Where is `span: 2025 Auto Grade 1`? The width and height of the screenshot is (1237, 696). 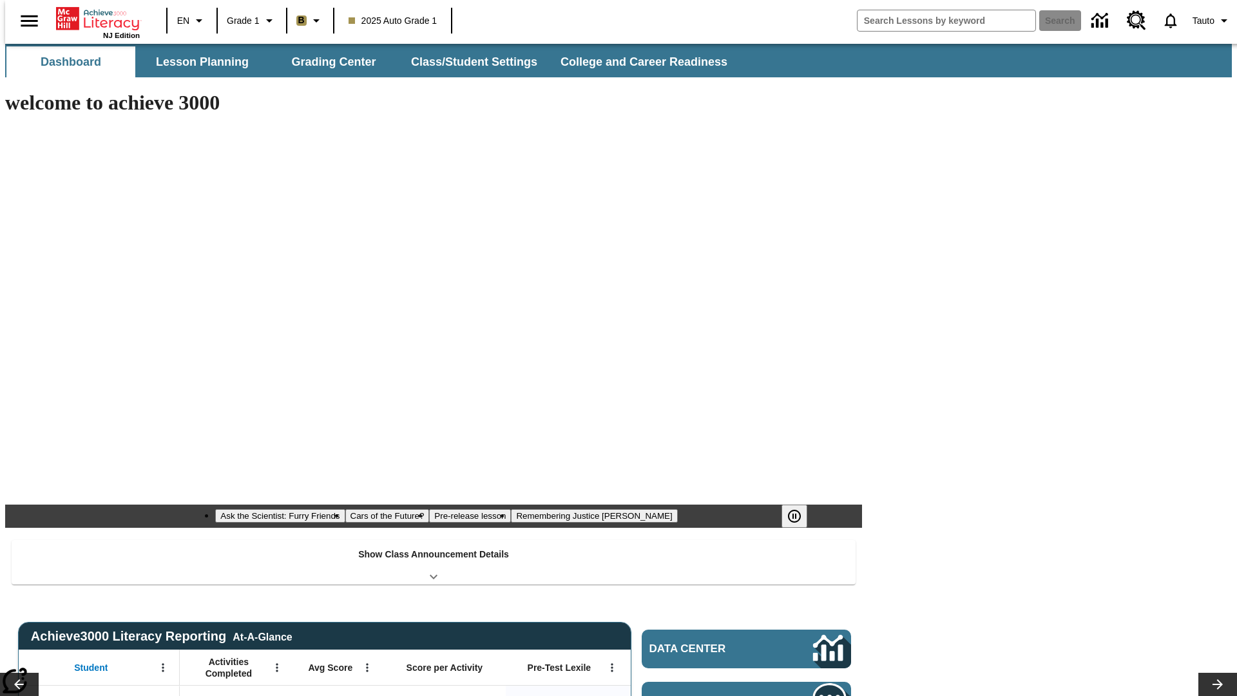
span: 2025 Auto Grade 1 is located at coordinates (393, 21).